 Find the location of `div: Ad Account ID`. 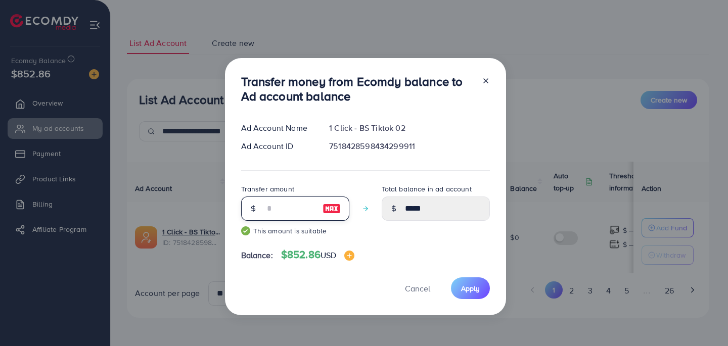

div: Ad Account ID is located at coordinates (277, 146).